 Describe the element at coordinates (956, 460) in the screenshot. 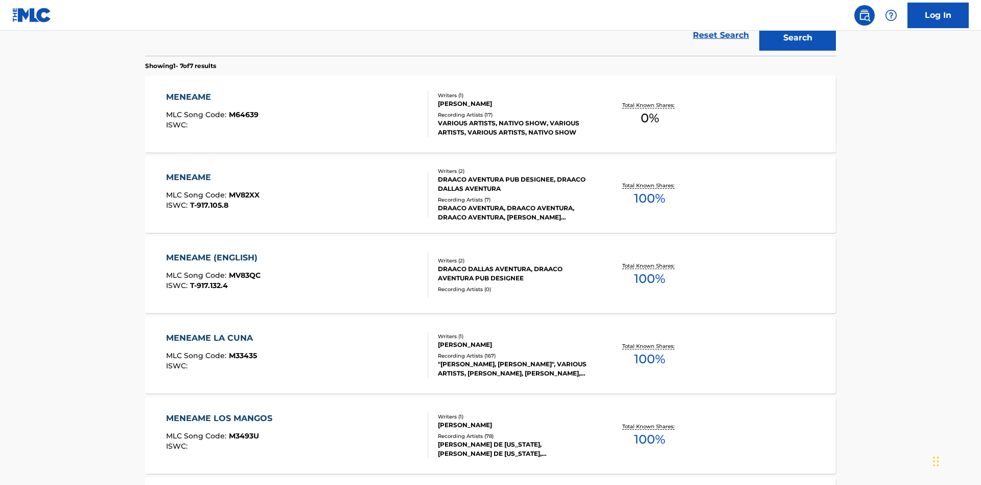

I see `div: Chat Widget` at that location.